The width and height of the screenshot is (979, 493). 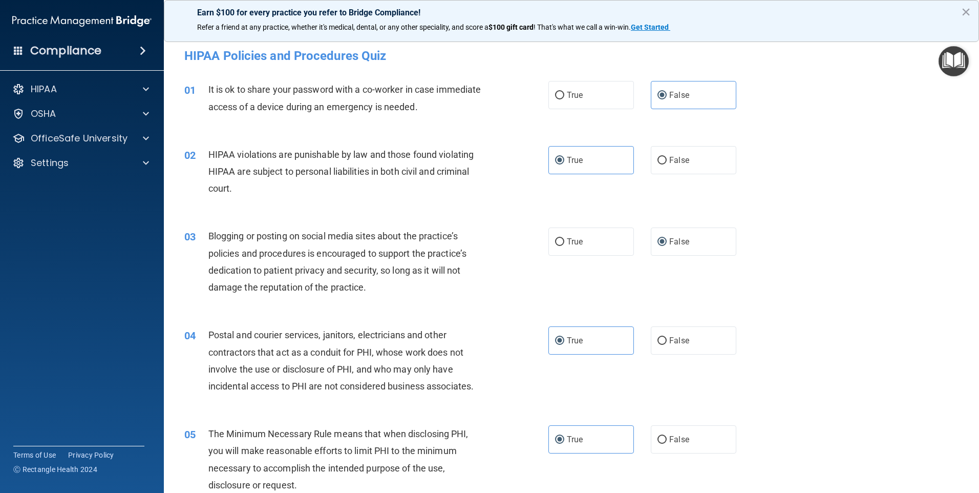 I want to click on button: Open Resource Center, so click(x=953, y=61).